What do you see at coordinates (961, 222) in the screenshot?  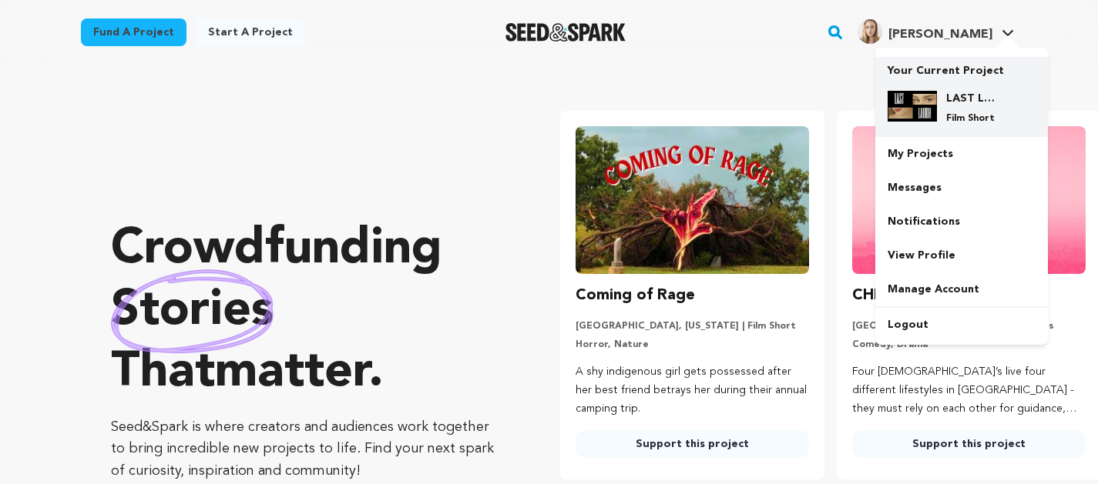 I see `a: Notifications` at bounding box center [961, 222].